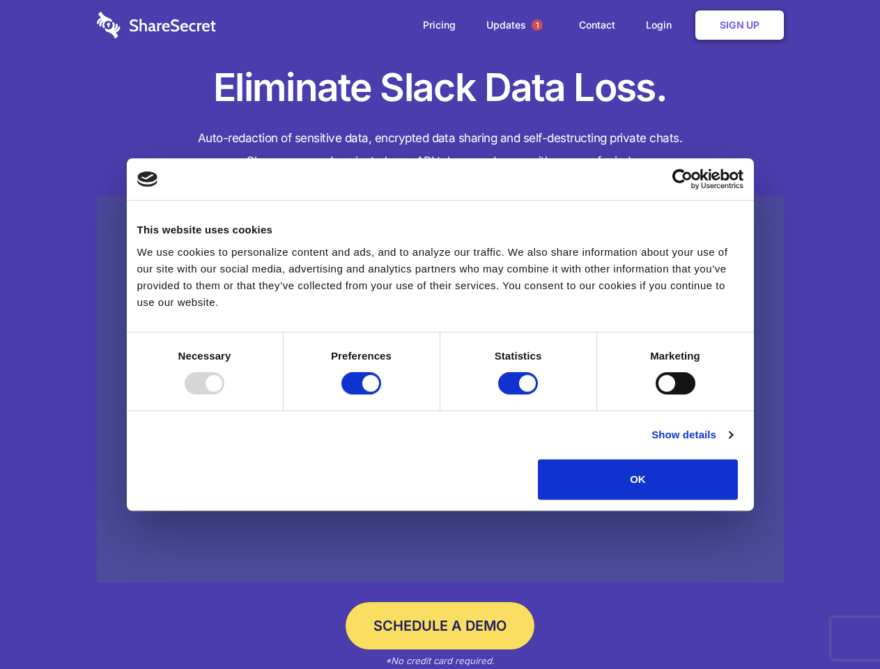 This screenshot has width=880, height=669. Describe the element at coordinates (519, 355) in the screenshot. I see `strong: Statistics` at that location.